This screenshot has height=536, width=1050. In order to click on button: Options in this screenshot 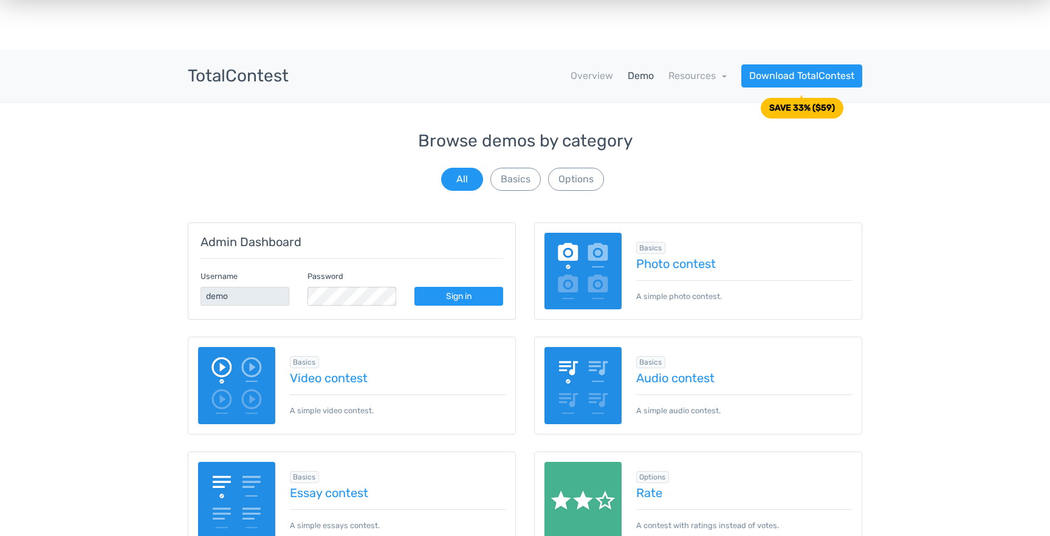, I will do `click(576, 179)`.